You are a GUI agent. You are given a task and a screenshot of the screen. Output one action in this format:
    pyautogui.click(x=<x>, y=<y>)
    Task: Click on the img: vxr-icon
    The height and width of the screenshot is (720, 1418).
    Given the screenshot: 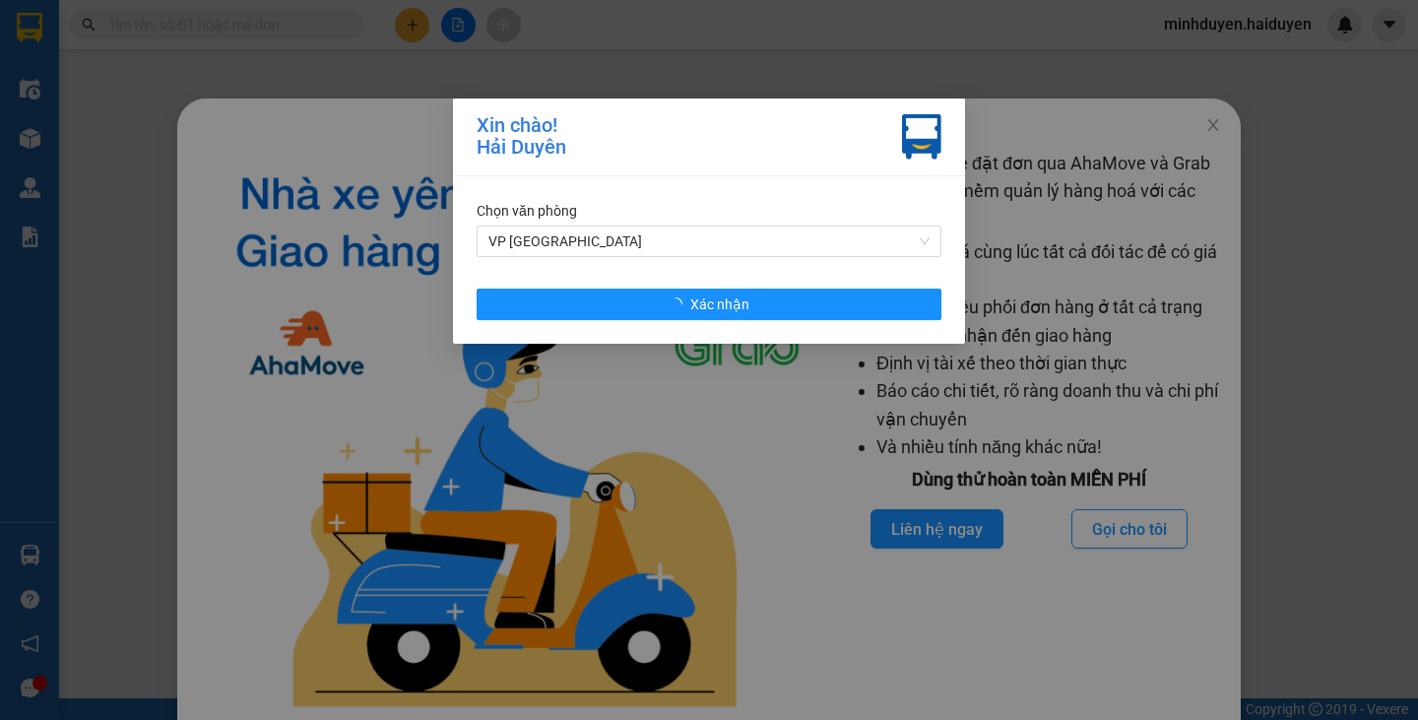 What is the action you would take?
    pyautogui.click(x=922, y=137)
    